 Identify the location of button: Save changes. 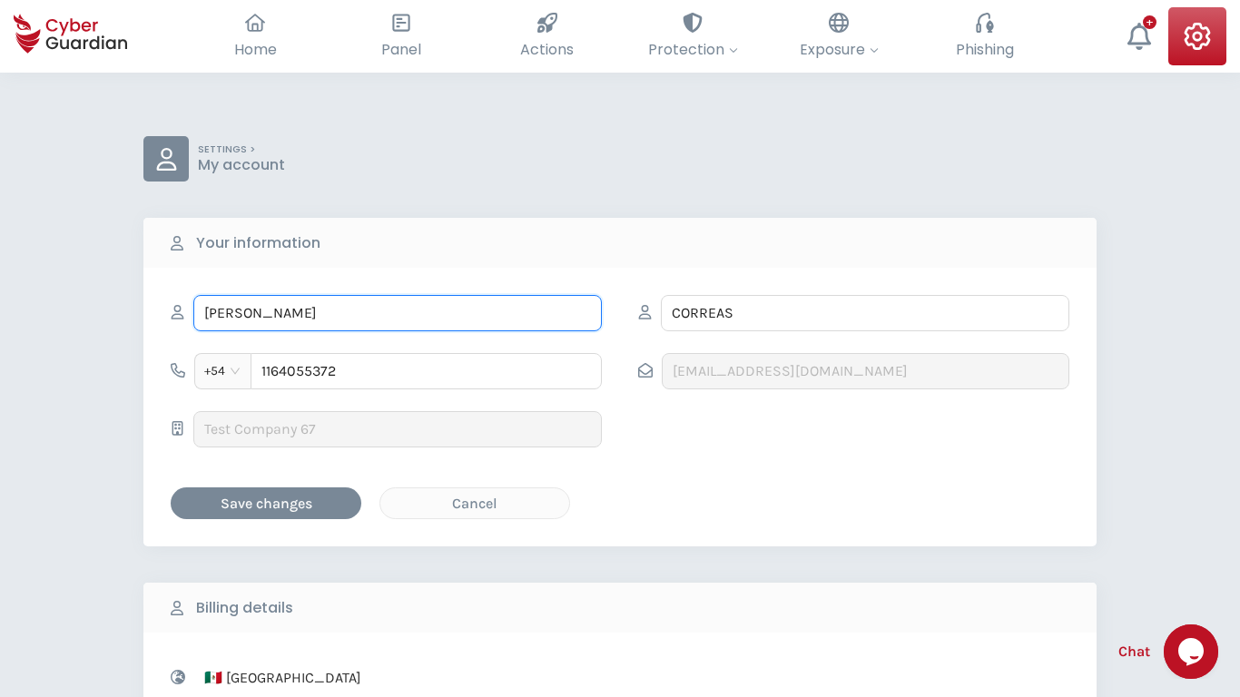
(266, 503).